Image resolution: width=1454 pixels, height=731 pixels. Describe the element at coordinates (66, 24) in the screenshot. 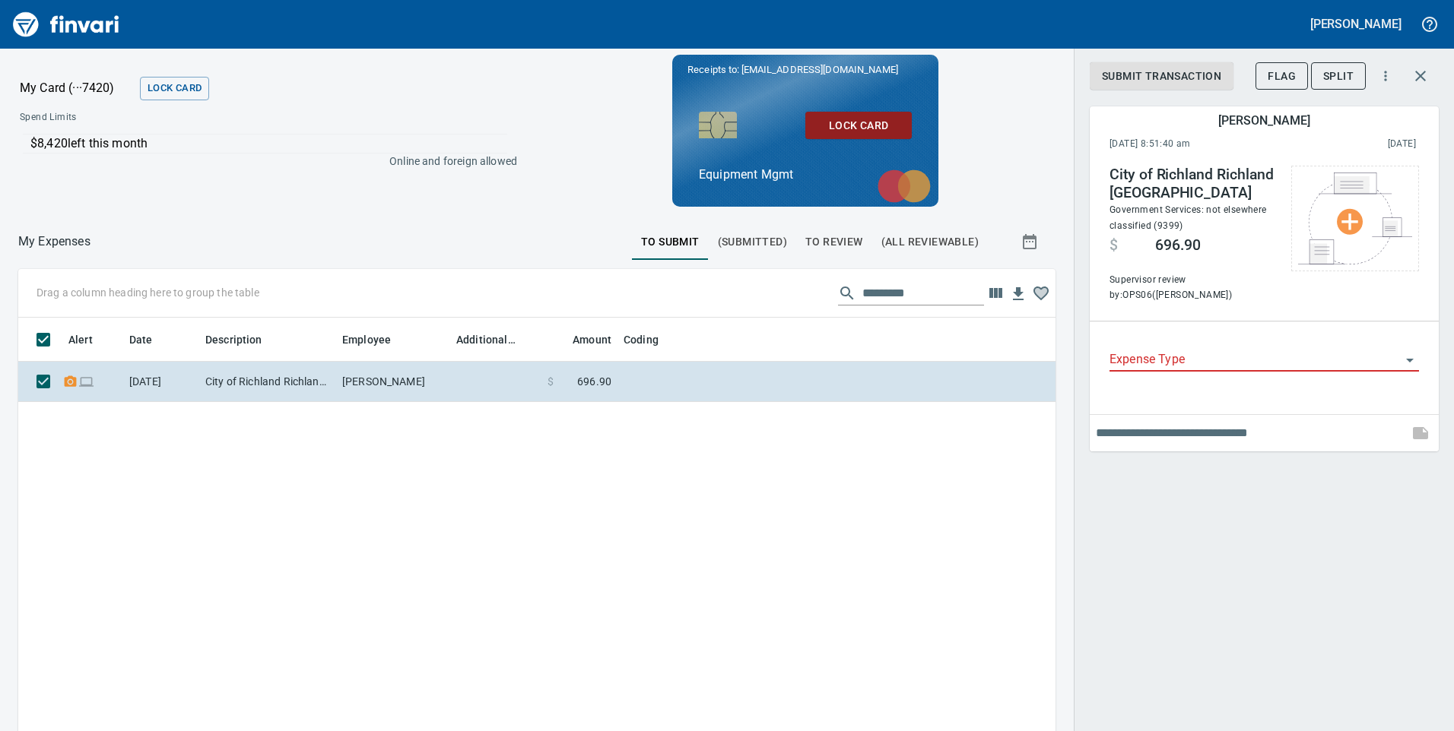

I see `img: Finvari` at that location.